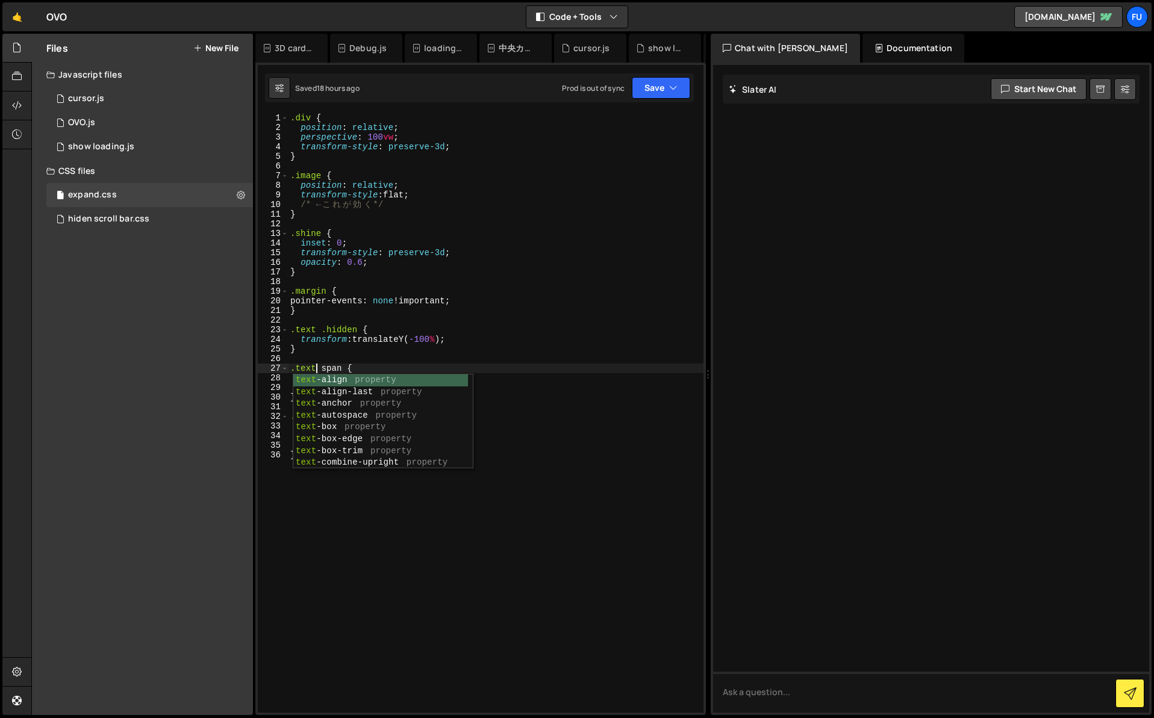 The image size is (1154, 718). What do you see at coordinates (273, 195) in the screenshot?
I see `div: 9` at bounding box center [273, 195].